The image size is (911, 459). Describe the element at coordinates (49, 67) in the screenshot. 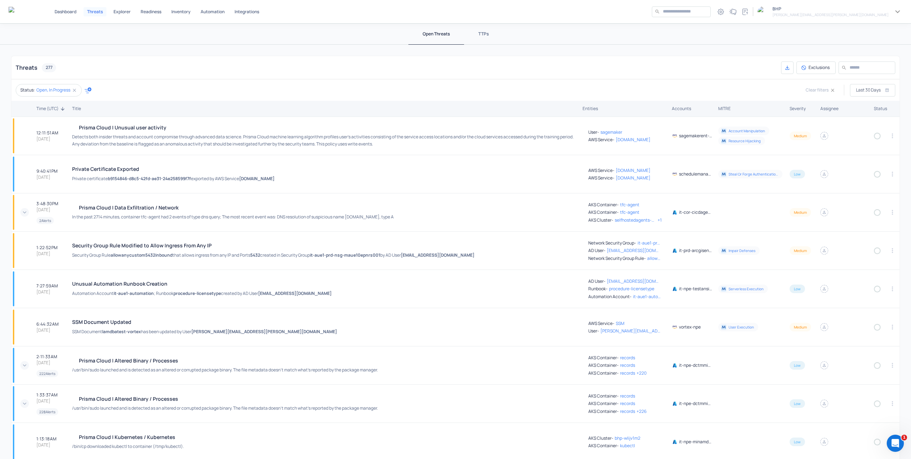

I see `p: 277` at that location.